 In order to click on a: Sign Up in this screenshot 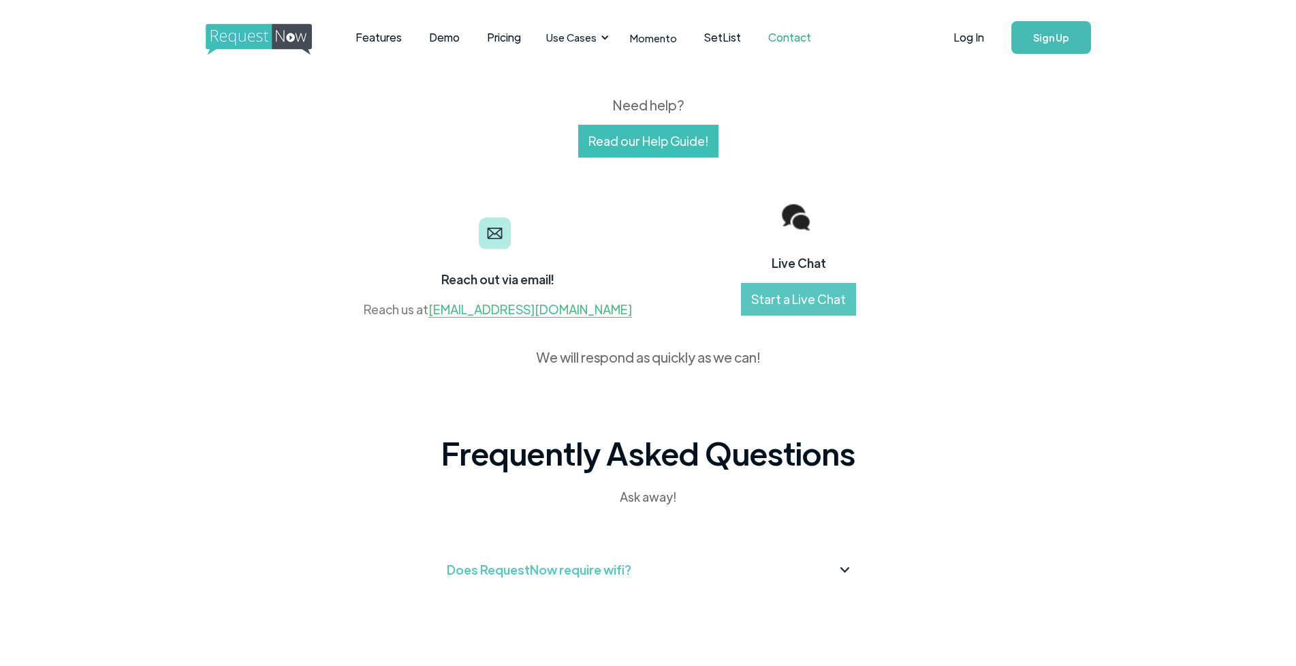, I will do `click(1051, 37)`.